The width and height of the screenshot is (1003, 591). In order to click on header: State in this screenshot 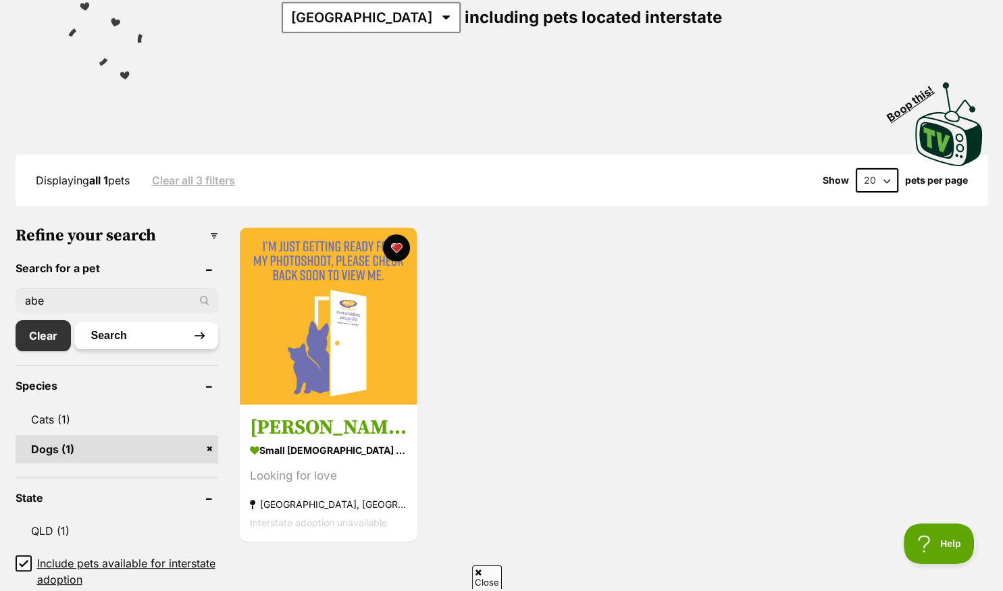, I will do `click(117, 498)`.